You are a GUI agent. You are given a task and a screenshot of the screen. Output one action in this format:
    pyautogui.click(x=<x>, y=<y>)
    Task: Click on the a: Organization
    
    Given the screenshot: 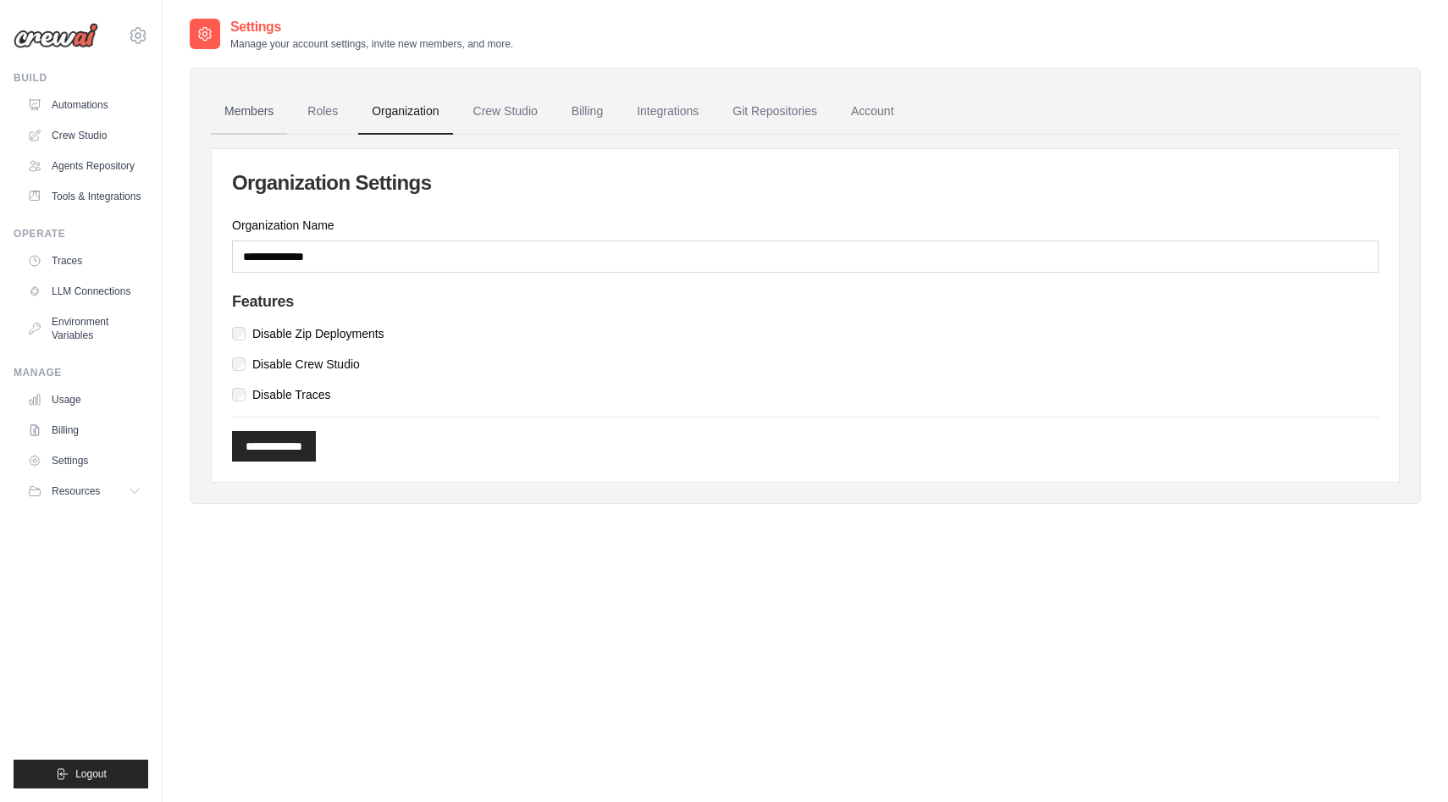 What is the action you would take?
    pyautogui.click(x=405, y=112)
    